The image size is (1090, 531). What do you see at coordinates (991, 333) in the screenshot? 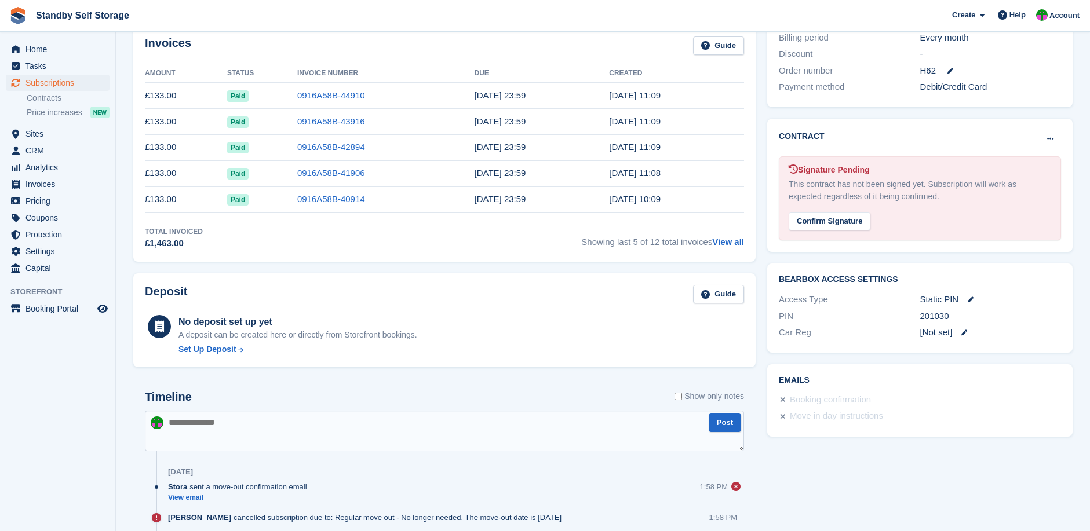
I see `div: [Not set]` at bounding box center [991, 333].